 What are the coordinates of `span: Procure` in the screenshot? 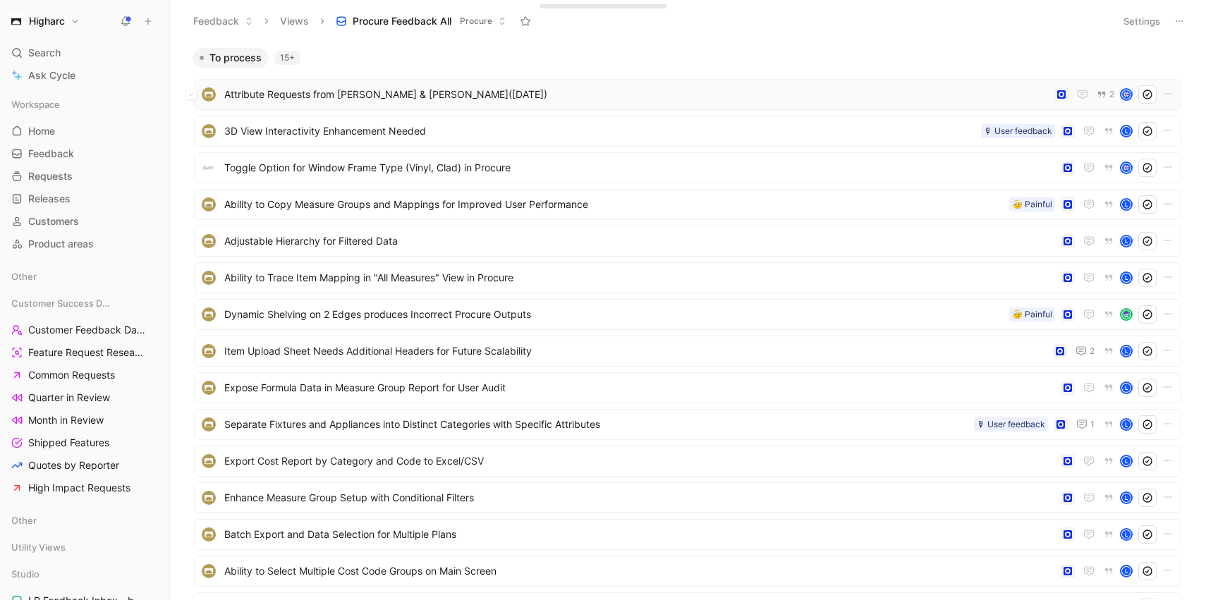 It's located at (476, 21).